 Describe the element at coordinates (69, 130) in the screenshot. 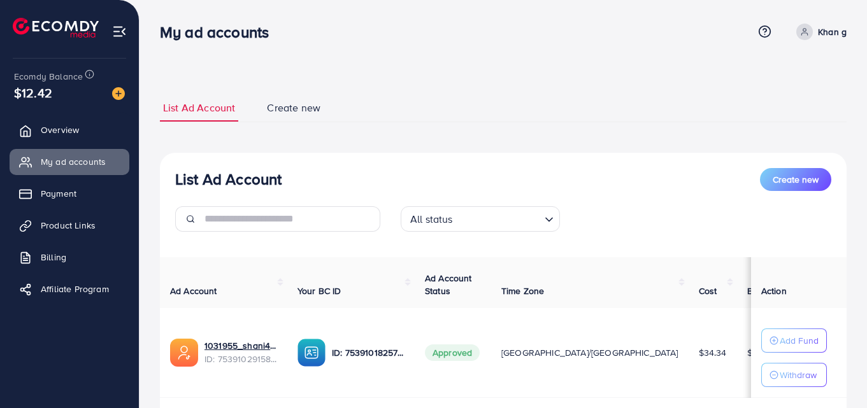

I see `a: Overview` at that location.